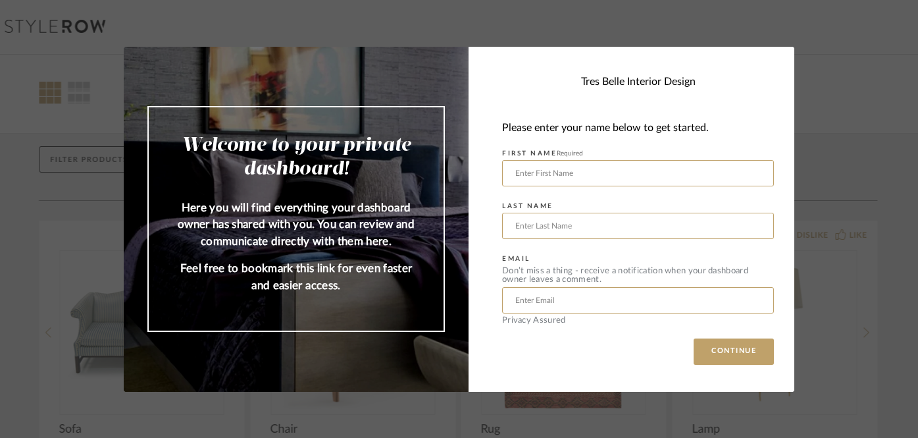 The height and width of the screenshot is (438, 918). What do you see at coordinates (639, 82) in the screenshot?
I see `div: Tres Belle Interior Design` at bounding box center [639, 82].